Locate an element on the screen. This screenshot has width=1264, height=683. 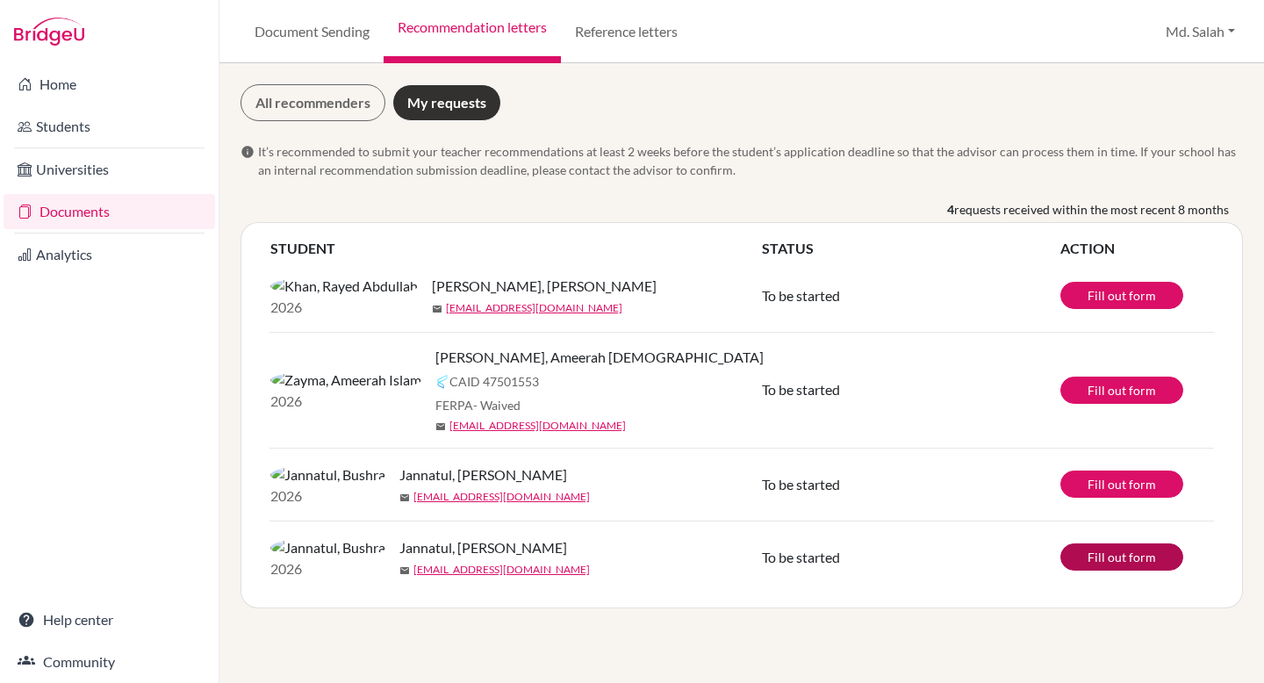
a: Help center is located at coordinates (109, 620).